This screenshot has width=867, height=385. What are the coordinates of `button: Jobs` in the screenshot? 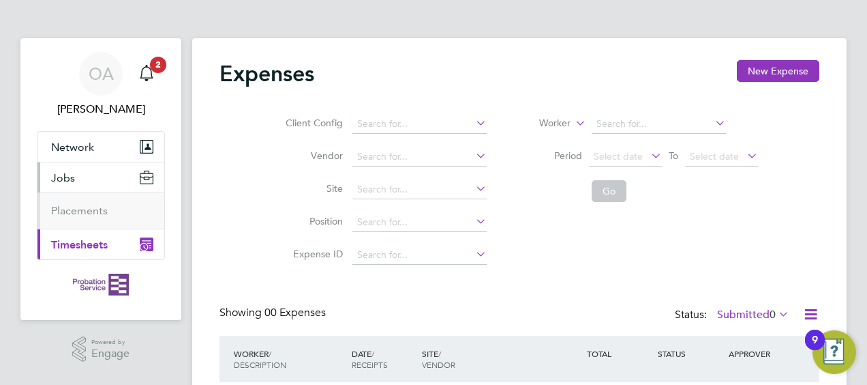 It's located at (101, 177).